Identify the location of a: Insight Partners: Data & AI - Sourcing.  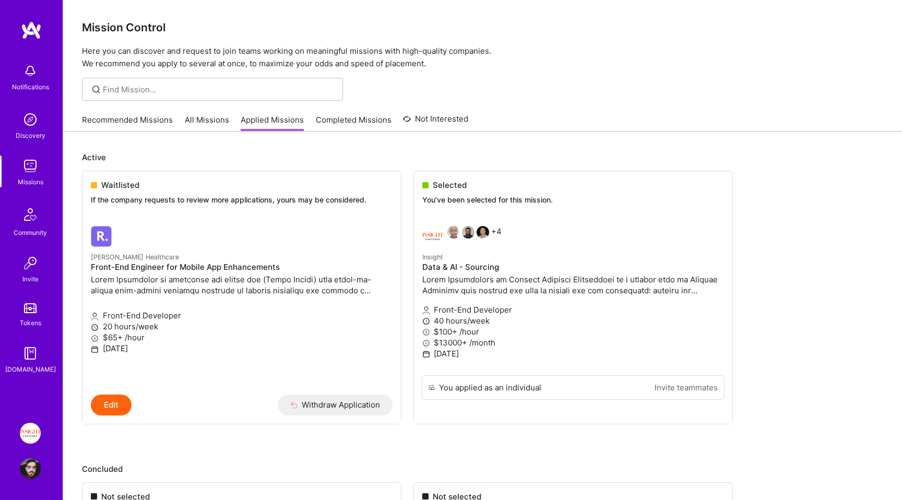
(30, 433).